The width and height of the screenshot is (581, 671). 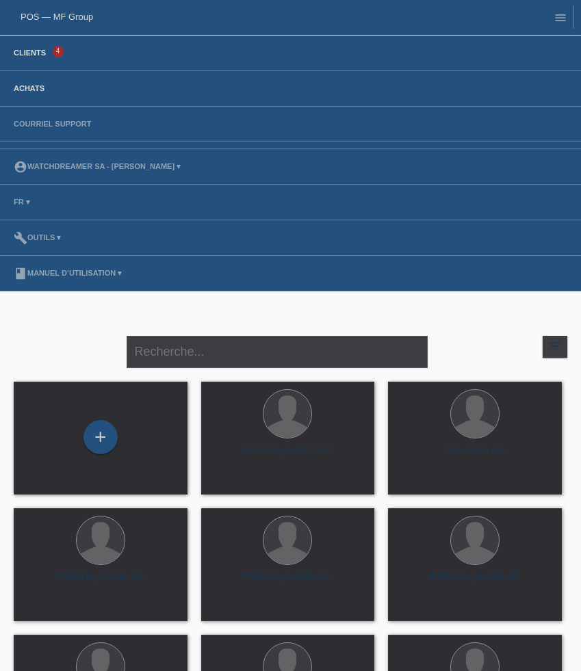 What do you see at coordinates (21, 274) in the screenshot?
I see `i: book` at bounding box center [21, 274].